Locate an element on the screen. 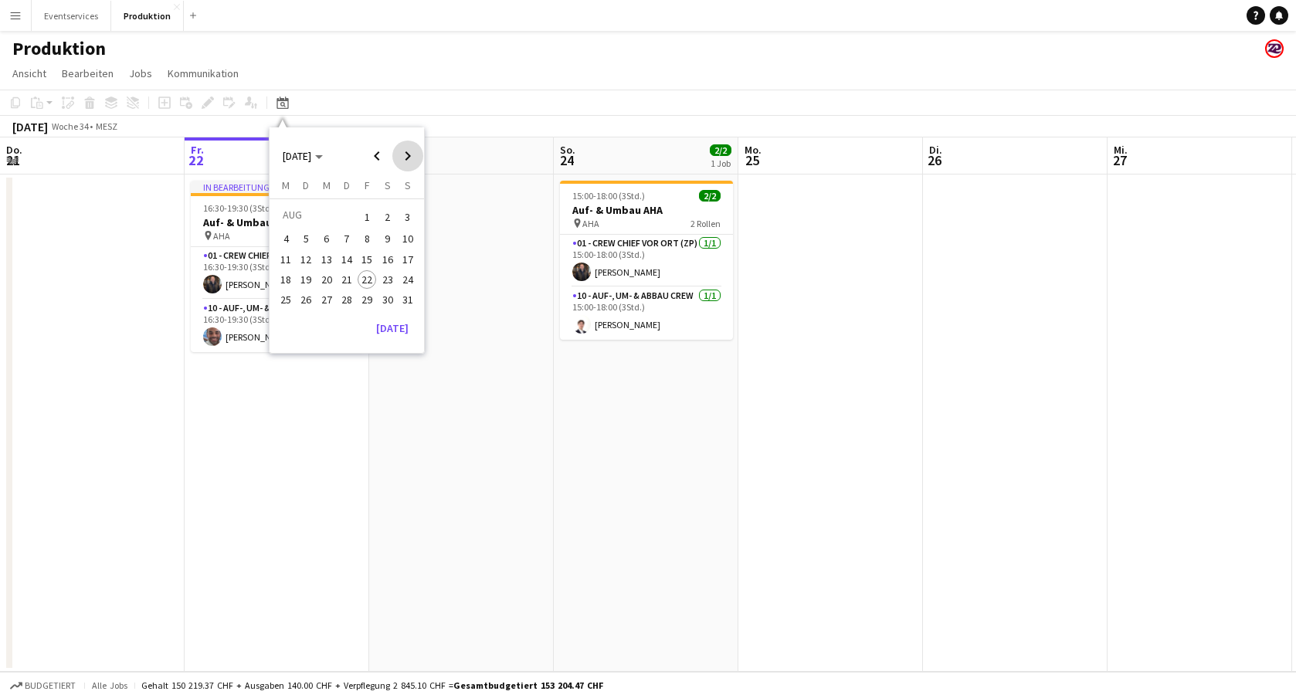  span: 7 is located at coordinates (347, 239).